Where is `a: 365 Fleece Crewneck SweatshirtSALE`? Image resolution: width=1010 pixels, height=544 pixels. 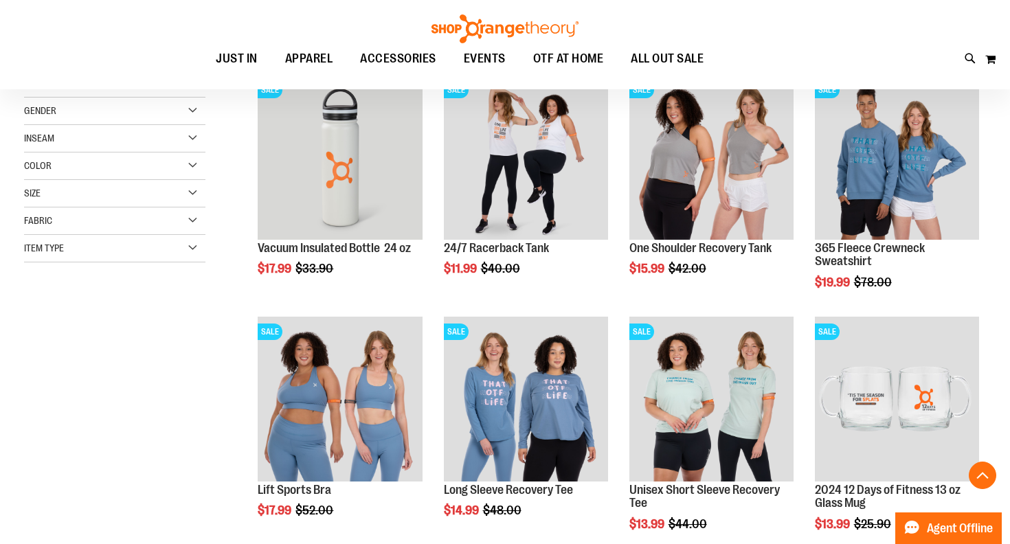 a: 365 Fleece Crewneck SweatshirtSALE is located at coordinates (896, 158).